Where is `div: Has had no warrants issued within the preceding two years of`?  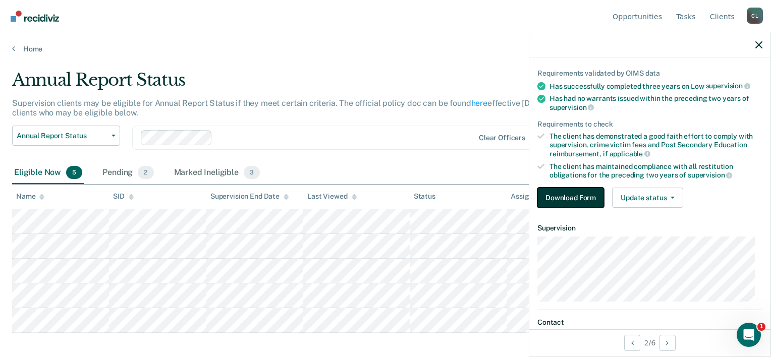
div: Has had no warrants issued within the preceding two years of is located at coordinates (656, 103).